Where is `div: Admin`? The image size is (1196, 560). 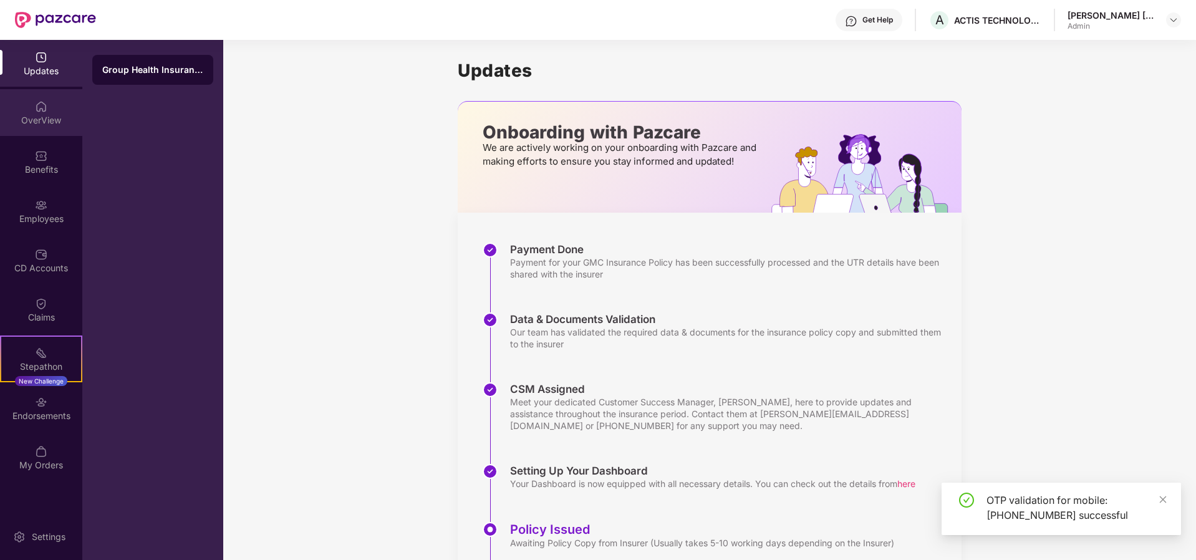 div: Admin is located at coordinates (1111, 26).